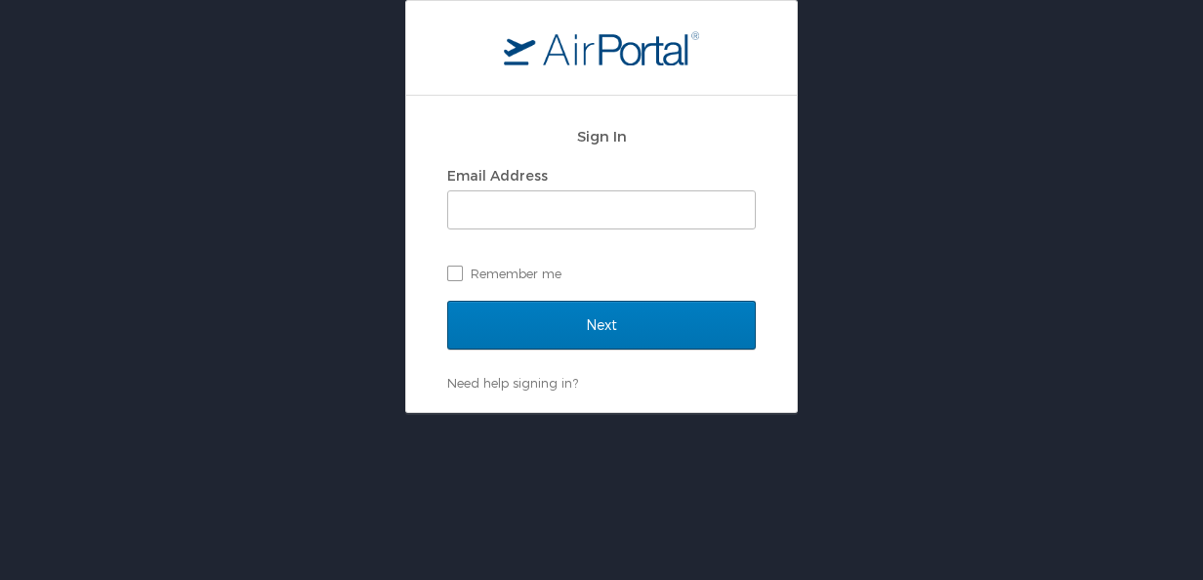 The height and width of the screenshot is (580, 1203). I want to click on input: Next, so click(602, 325).